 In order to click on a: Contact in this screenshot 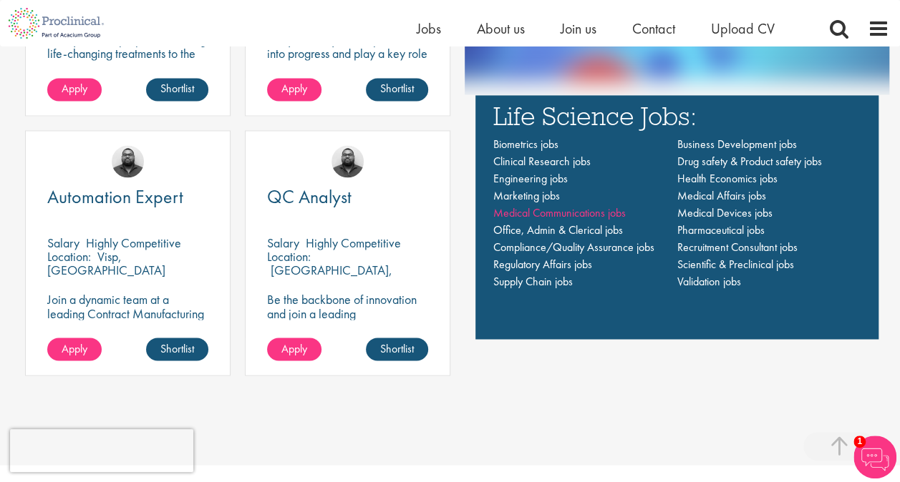, I will do `click(654, 29)`.